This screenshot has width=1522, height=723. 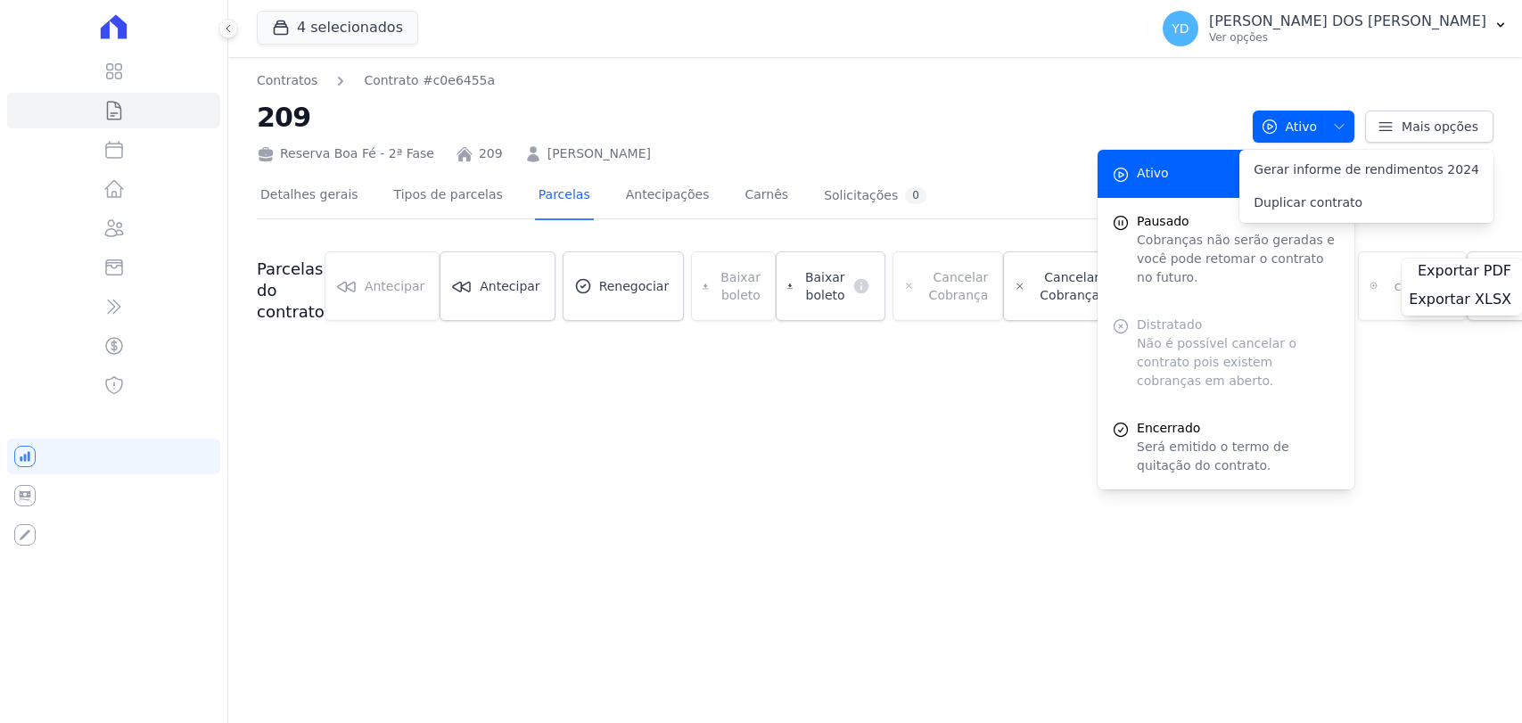 I want to click on a: Contratos, so click(x=287, y=80).